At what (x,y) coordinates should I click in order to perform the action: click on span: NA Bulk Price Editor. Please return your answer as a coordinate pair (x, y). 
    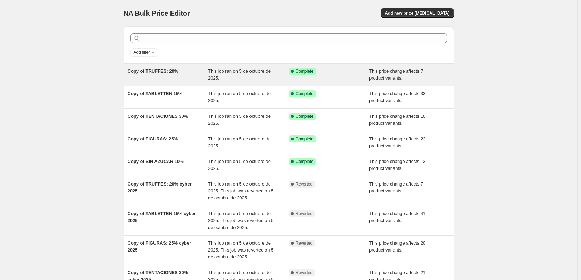
    Looking at the image, I should click on (156, 13).